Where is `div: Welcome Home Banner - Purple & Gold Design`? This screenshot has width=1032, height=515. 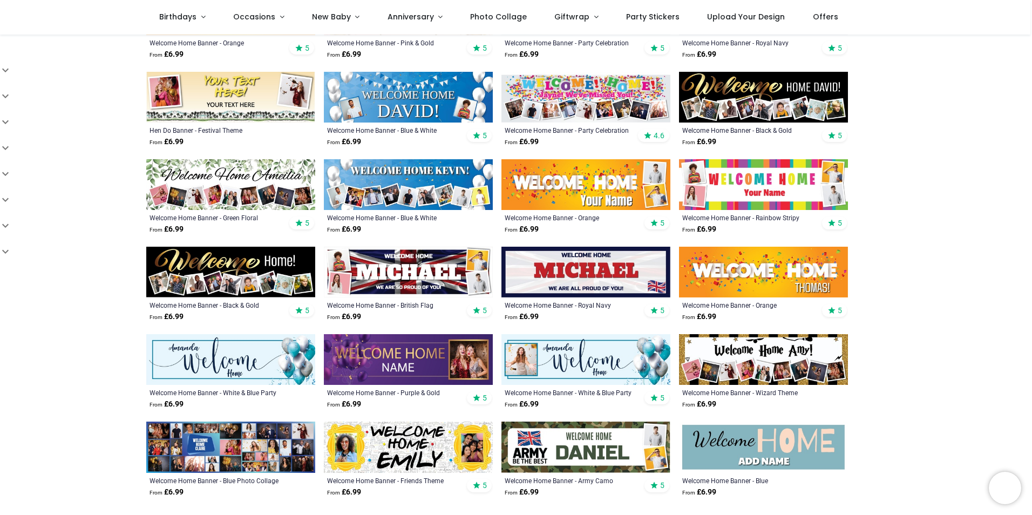 div: Welcome Home Banner - Purple & Gold Design is located at coordinates (392, 393).